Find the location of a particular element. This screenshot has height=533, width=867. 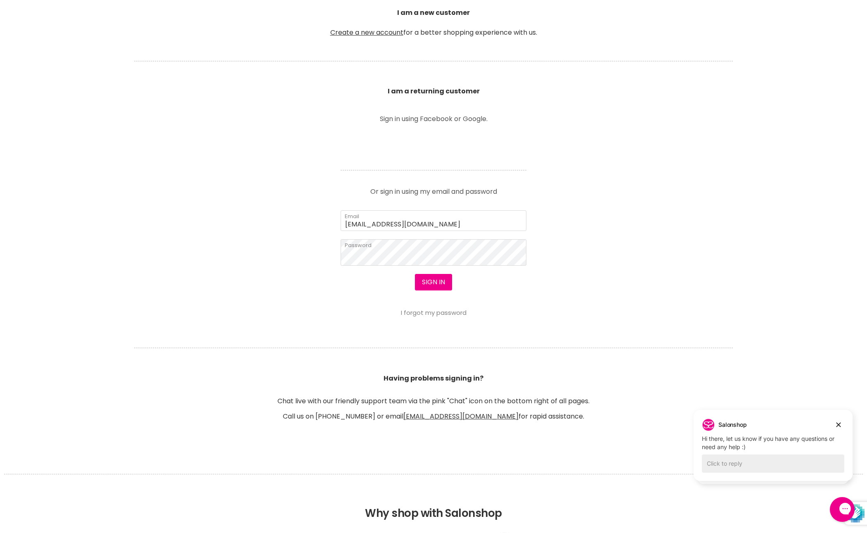

button: Dismiss campaign is located at coordinates (151, 38).